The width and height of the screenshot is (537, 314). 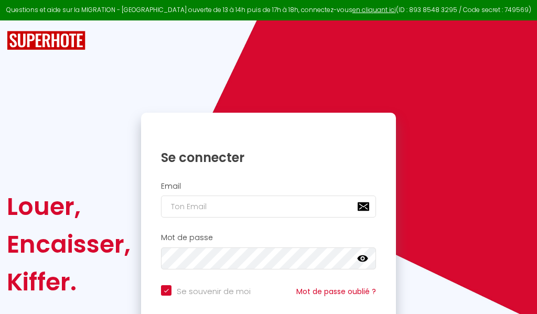 What do you see at coordinates (46, 40) in the screenshot?
I see `img: SuperHote logo` at bounding box center [46, 40].